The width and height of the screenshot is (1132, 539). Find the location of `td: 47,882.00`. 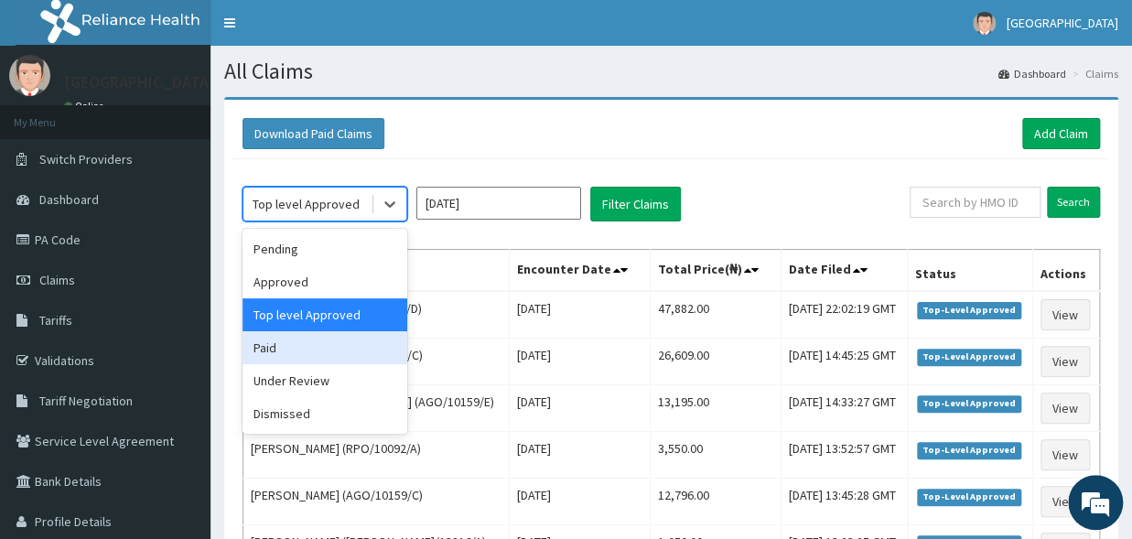

td: 47,882.00 is located at coordinates (716, 315).